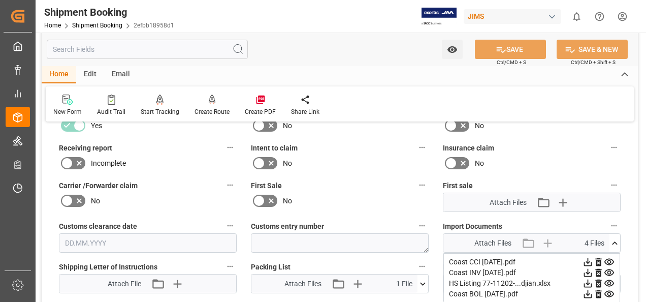 This screenshot has height=302, width=646. I want to click on div: Share Link, so click(305, 112).